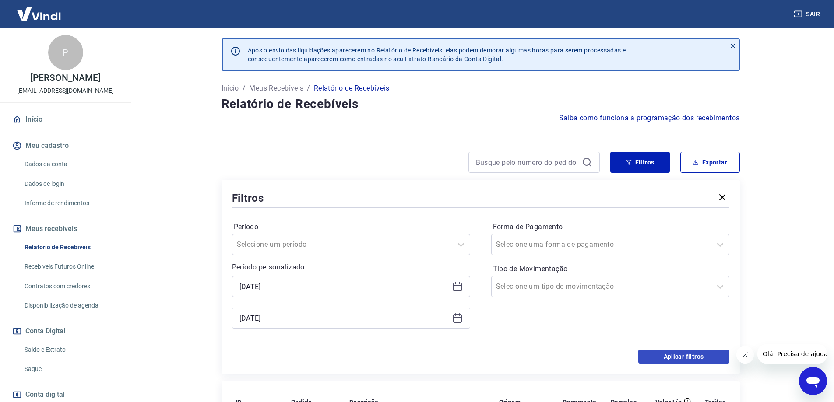 Image resolution: width=834 pixels, height=402 pixels. I want to click on input: Data final, so click(344, 318).